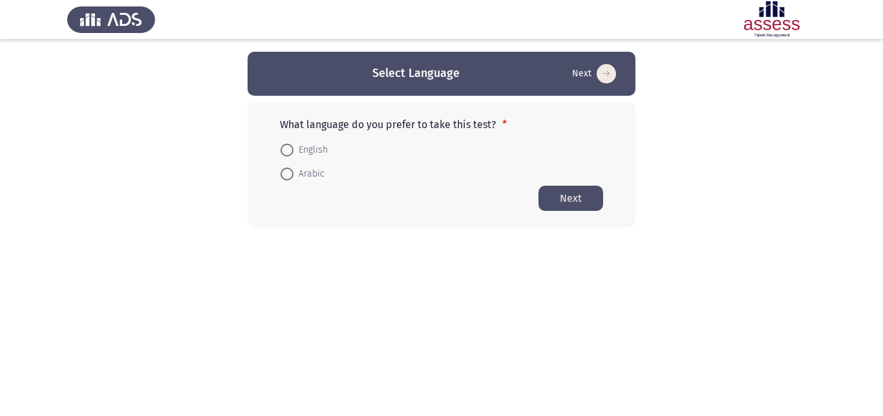  What do you see at coordinates (309, 174) in the screenshot?
I see `span: Arabic` at bounding box center [309, 174].